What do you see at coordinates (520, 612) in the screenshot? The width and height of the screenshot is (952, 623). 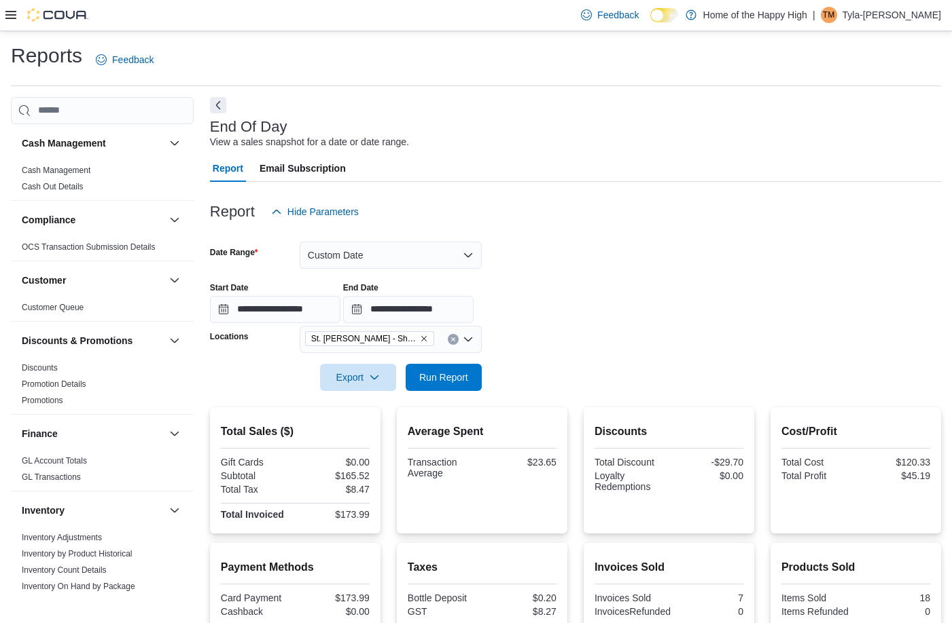 I see `div: $8.27` at bounding box center [520, 612].